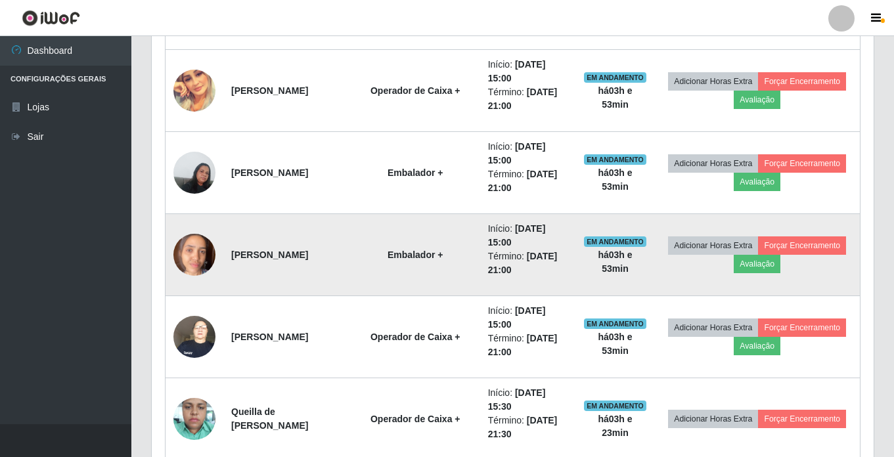  What do you see at coordinates (194, 254) in the screenshot?
I see `img: 1752674508092.jpeg` at bounding box center [194, 254].